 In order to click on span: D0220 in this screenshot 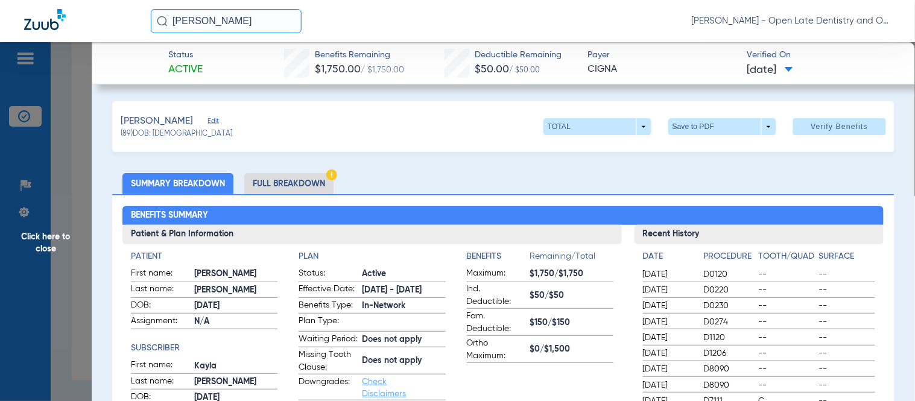, I will do `click(729, 290)`.